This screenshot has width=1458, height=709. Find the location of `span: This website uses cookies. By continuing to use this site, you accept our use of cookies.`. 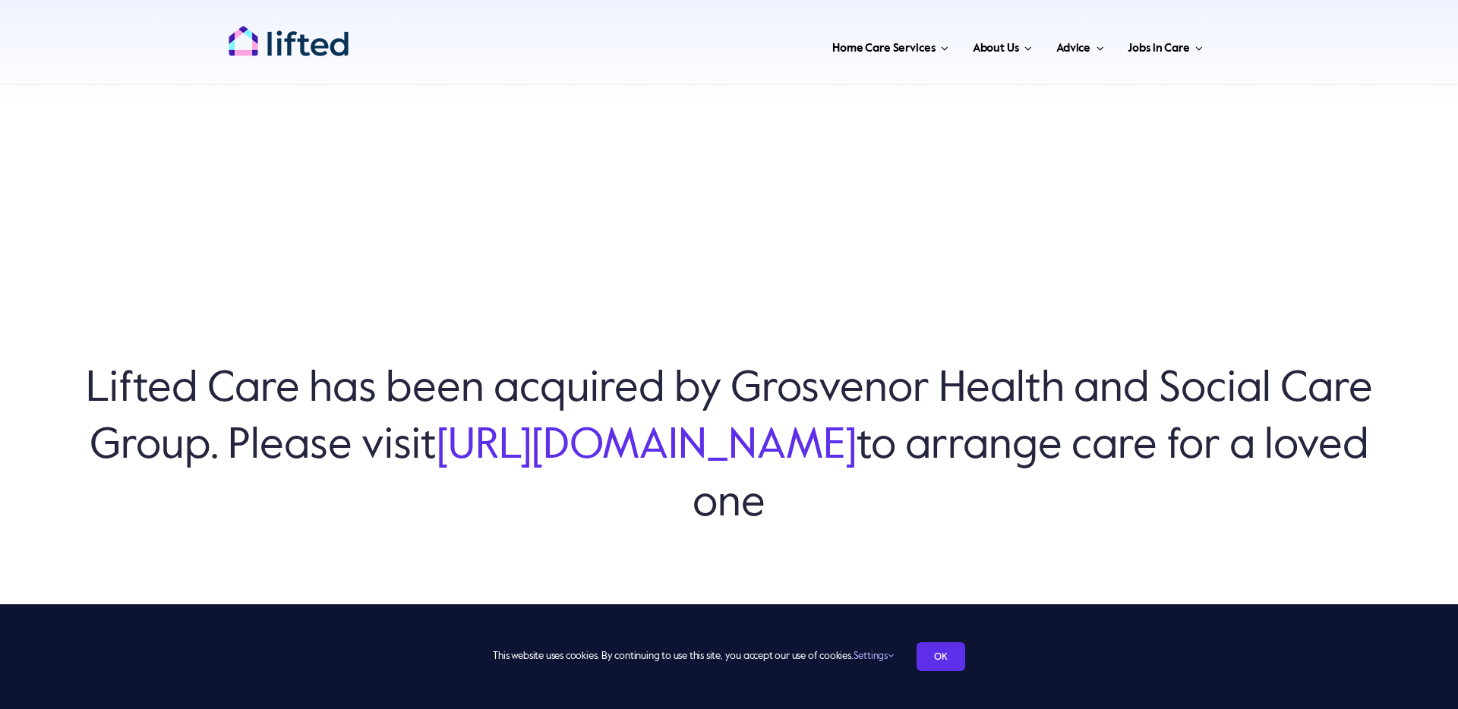

span: This website uses cookies. By continuing to use this site, you accept our use of cookies. is located at coordinates (693, 657).